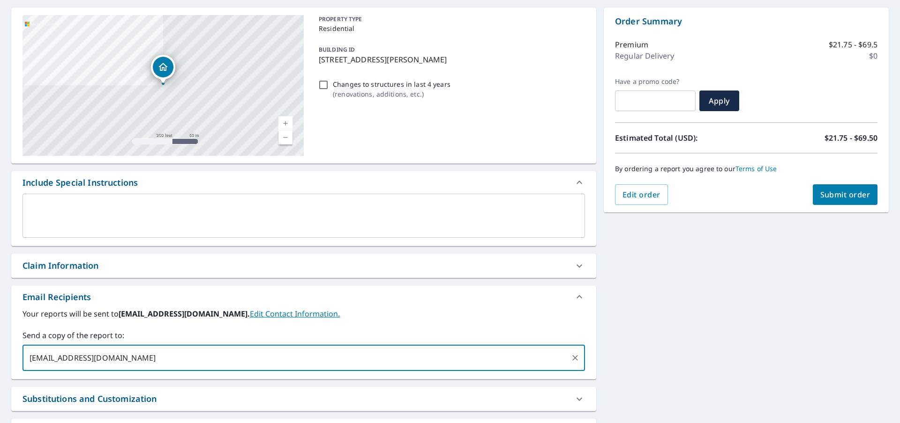 The width and height of the screenshot is (900, 423). I want to click on a: Current Level 17, Zoom Out, so click(286, 137).